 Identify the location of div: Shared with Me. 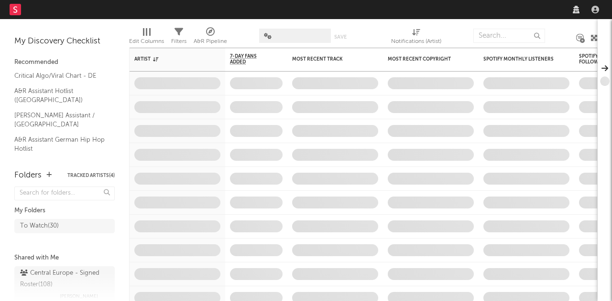
(64, 258).